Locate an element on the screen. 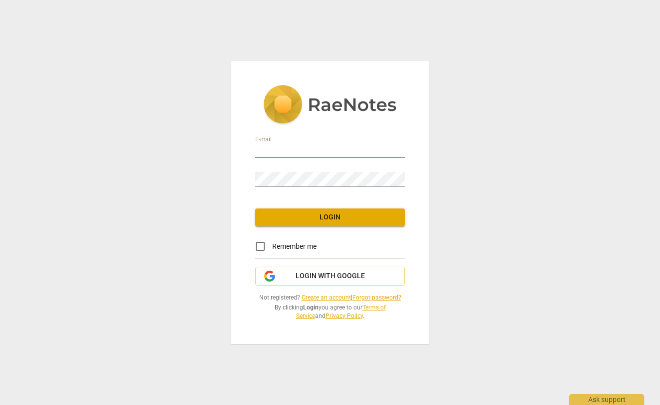 This screenshot has width=660, height=405. b: Login is located at coordinates (310, 308).